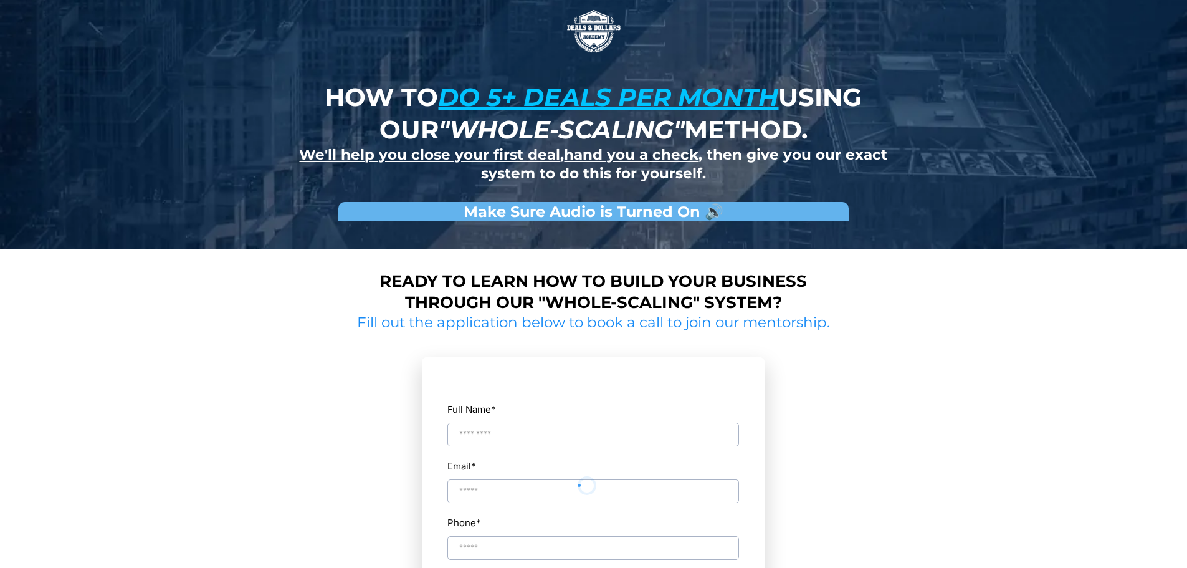  What do you see at coordinates (608, 97) in the screenshot?
I see `u: do 5+ deals per month` at bounding box center [608, 97].